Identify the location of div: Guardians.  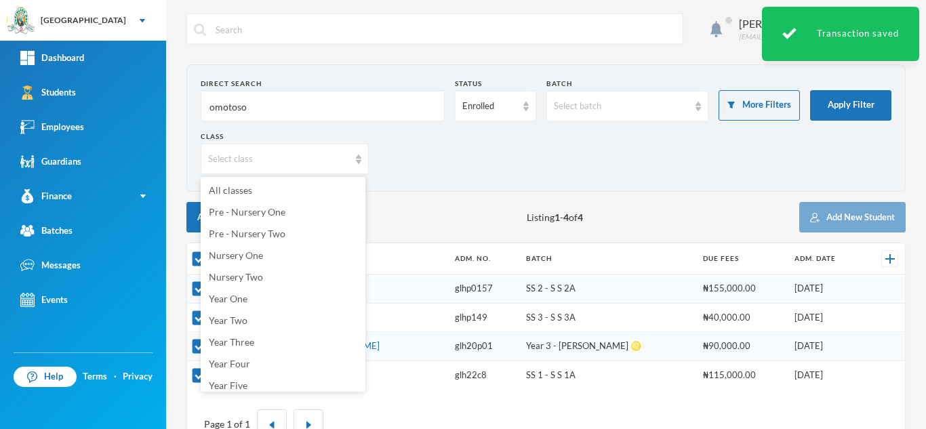
(51, 161).